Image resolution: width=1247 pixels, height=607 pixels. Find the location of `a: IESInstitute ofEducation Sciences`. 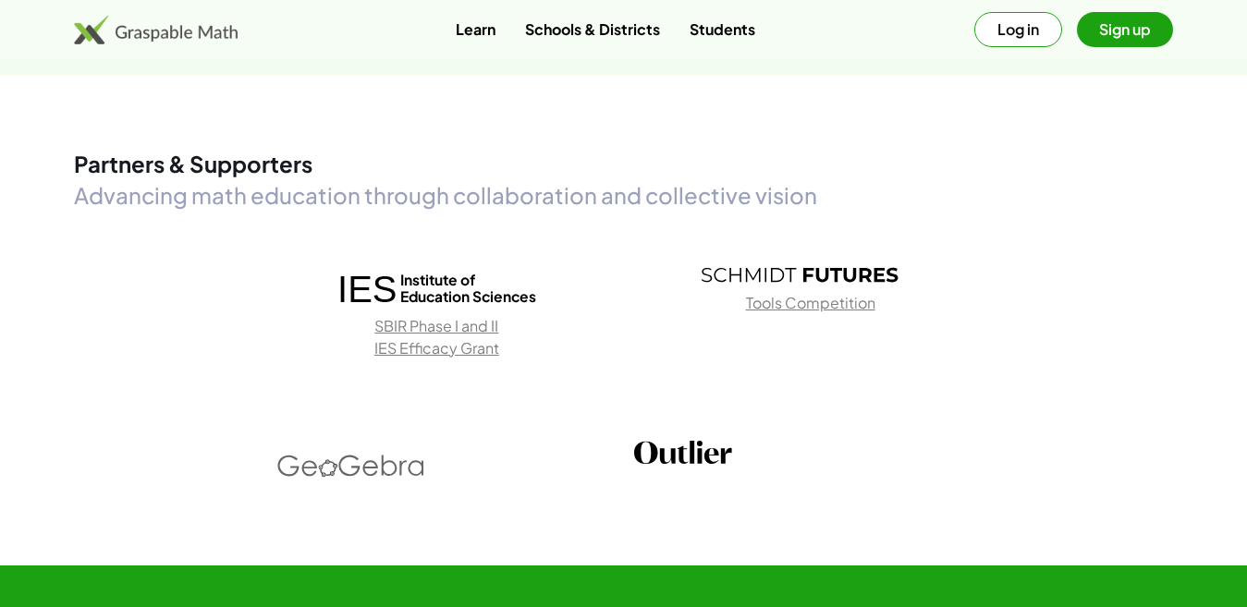

a: IESInstitute ofEducation Sciences is located at coordinates (436, 287).